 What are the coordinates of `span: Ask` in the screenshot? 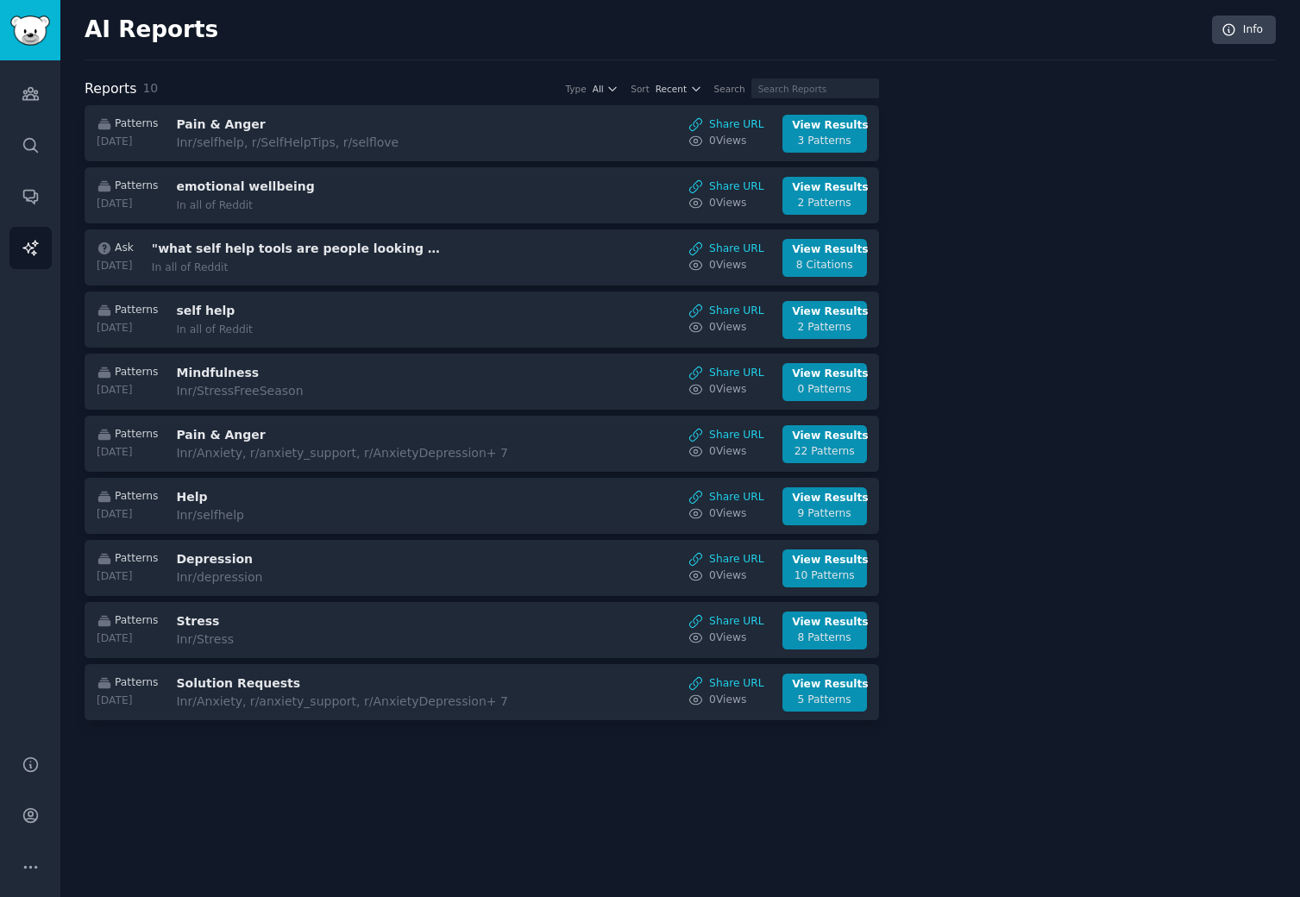 It's located at (124, 248).